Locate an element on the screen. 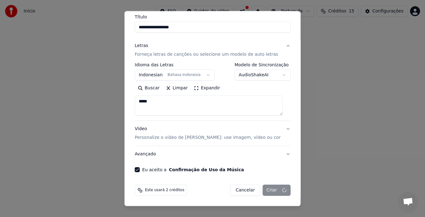  label: Modelo de Sincronização is located at coordinates (262, 65).